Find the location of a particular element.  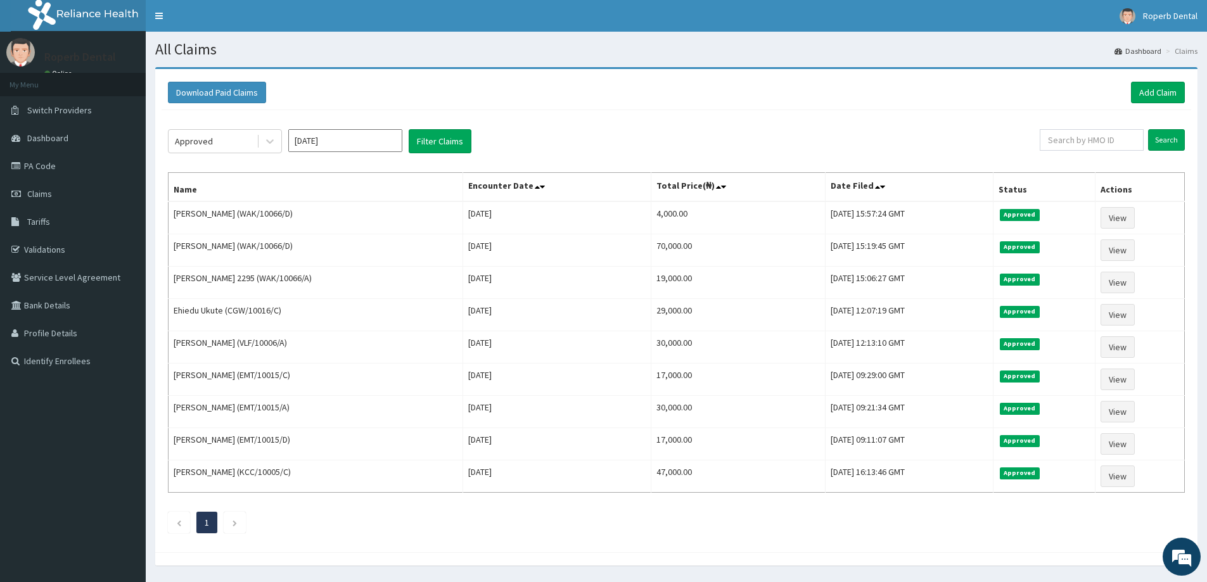

th: Encounter Date is located at coordinates (557, 188).